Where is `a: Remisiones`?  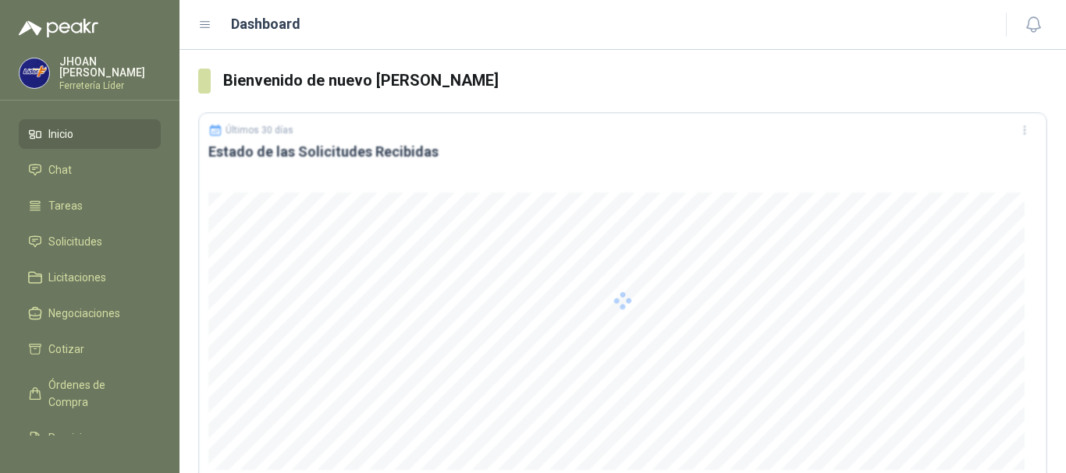
a: Remisiones is located at coordinates (90, 438).